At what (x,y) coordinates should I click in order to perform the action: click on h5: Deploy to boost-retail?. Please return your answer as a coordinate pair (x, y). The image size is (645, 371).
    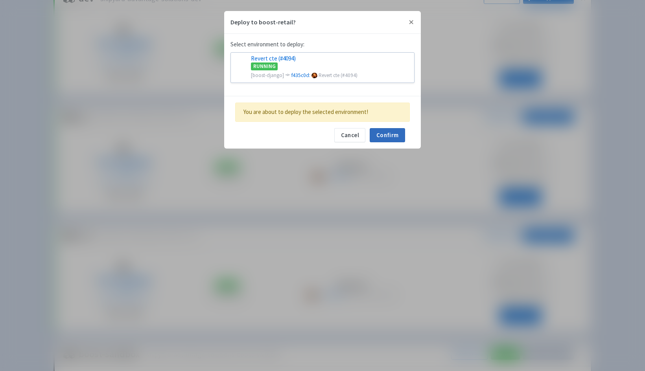
    Looking at the image, I should click on (263, 22).